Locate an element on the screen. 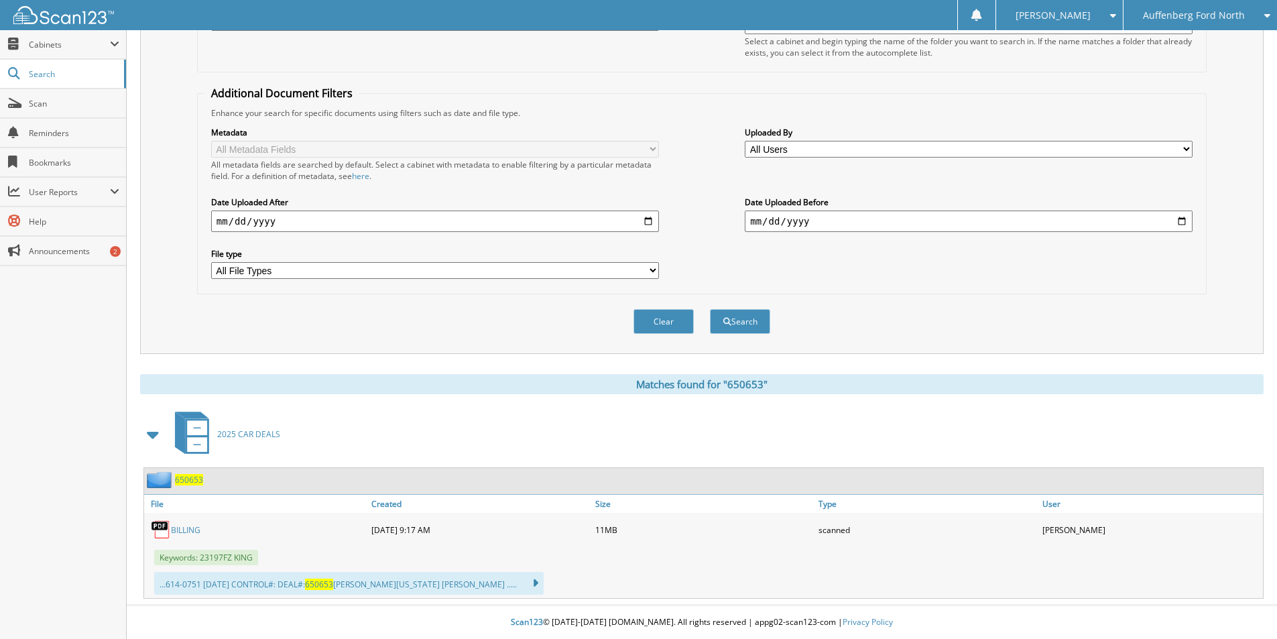 This screenshot has width=1277, height=639. div: All metadata fields are searched by default. Select a cabinet with metadata to enable filtering b... is located at coordinates (435, 170).